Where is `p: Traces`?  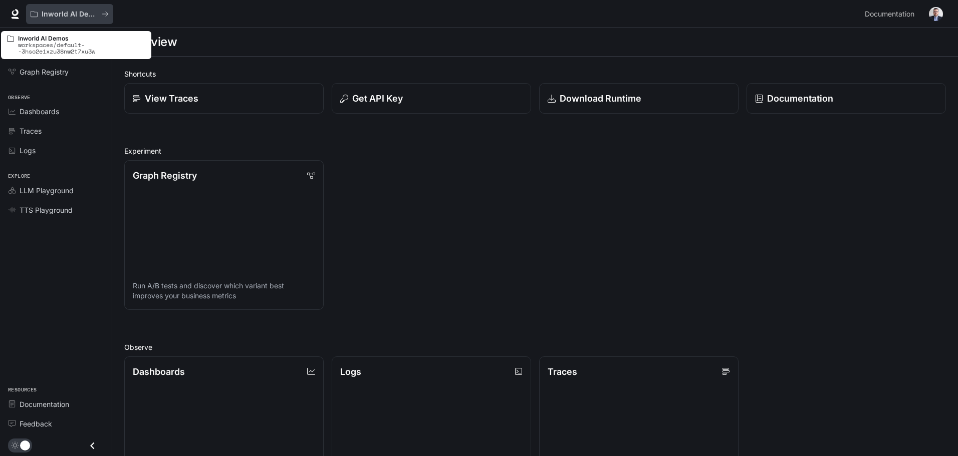
p: Traces is located at coordinates (562, 372).